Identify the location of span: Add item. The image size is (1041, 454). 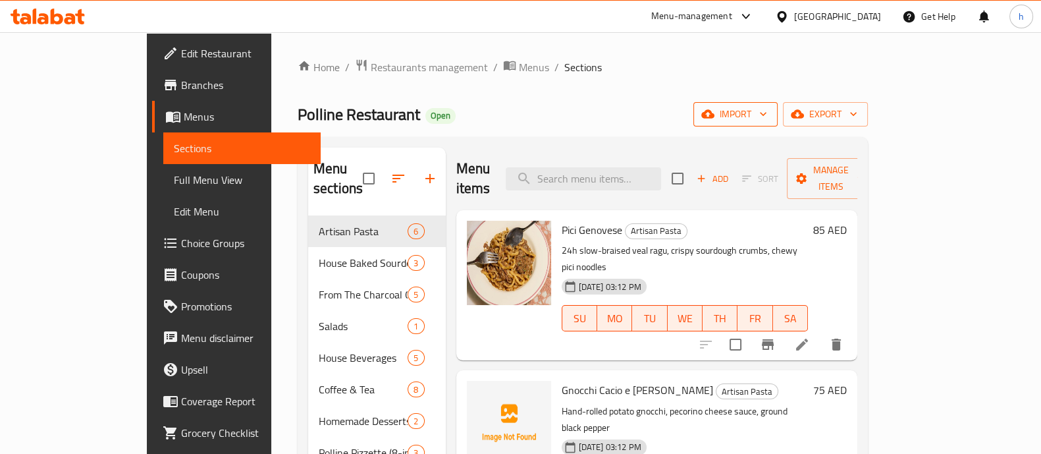
(712, 178).